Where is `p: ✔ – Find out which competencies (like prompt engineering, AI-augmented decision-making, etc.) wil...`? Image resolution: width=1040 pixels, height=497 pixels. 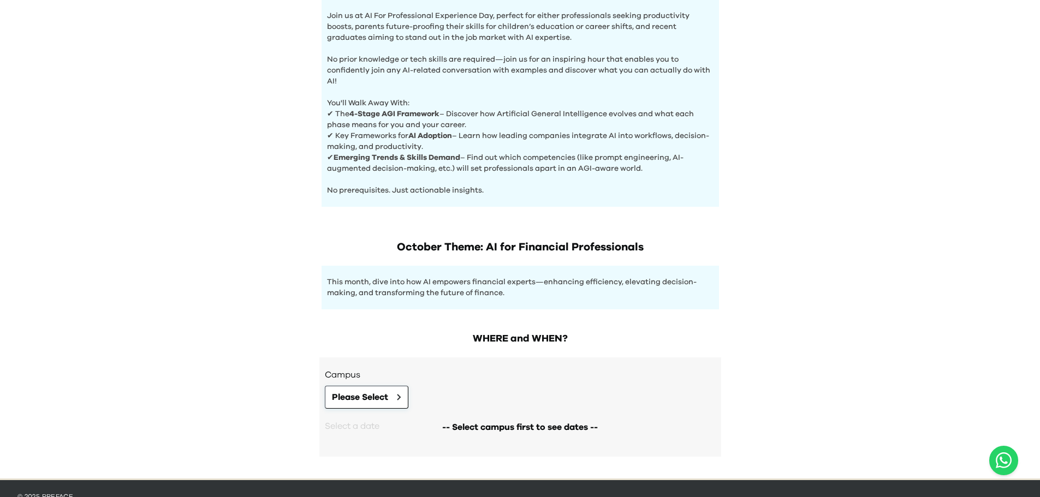
p: ✔ – Find out which competencies (like prompt engineering, AI-augmented decision-making, etc.) wil... is located at coordinates (520, 163).